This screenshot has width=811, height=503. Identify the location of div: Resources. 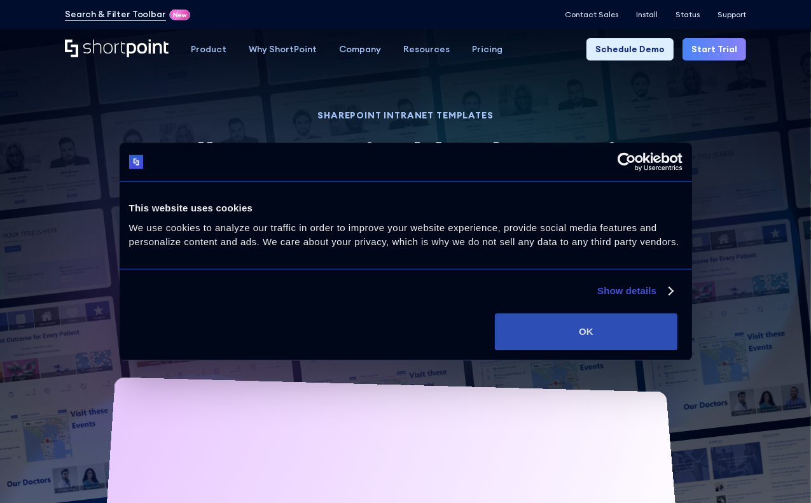
(426, 49).